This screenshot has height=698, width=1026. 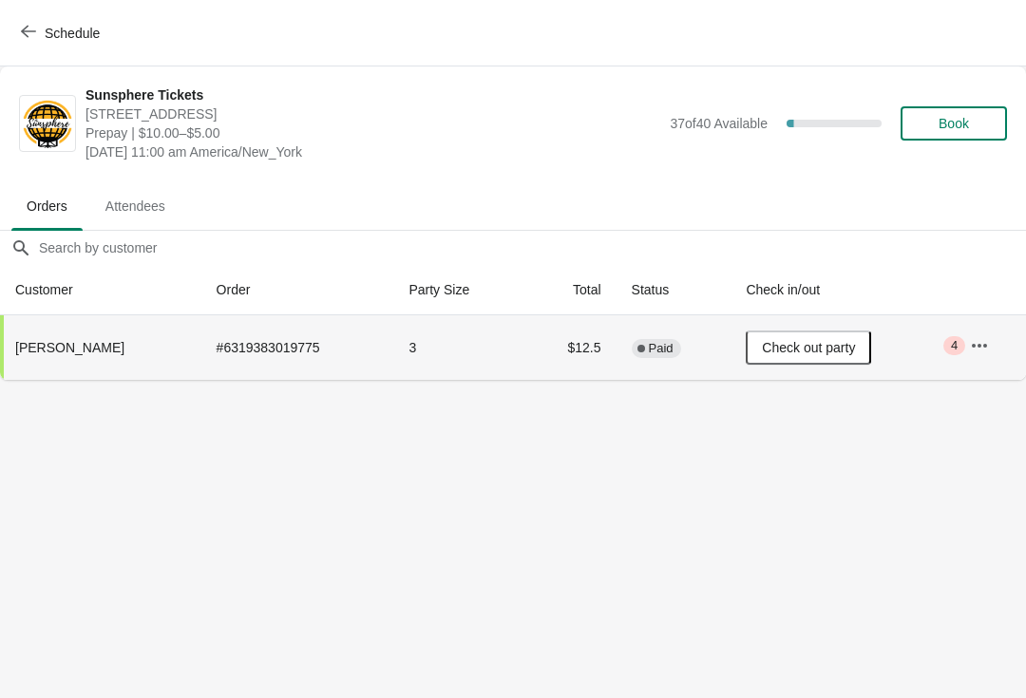 I want to click on span: Sunsphere Tickets, so click(x=372, y=95).